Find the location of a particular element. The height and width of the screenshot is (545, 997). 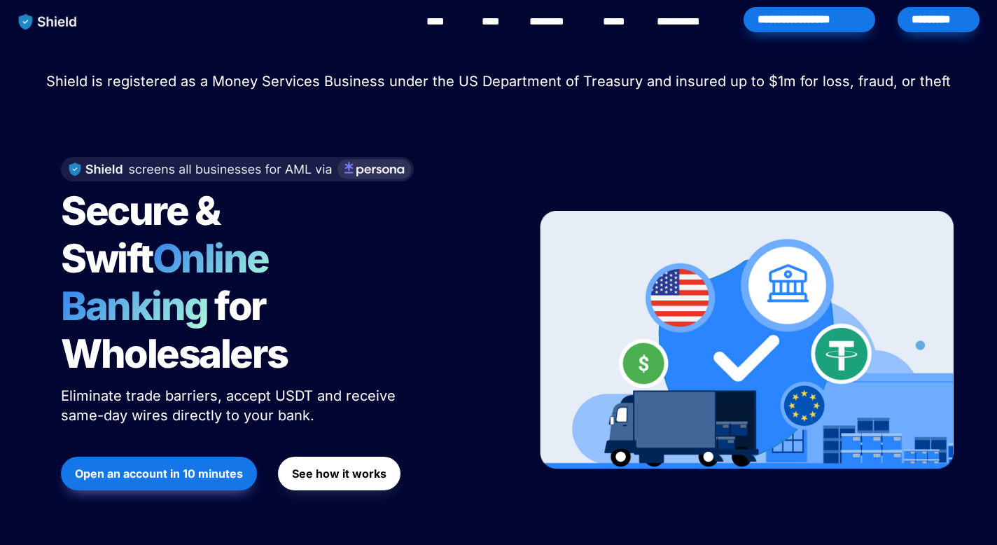

span: Eliminate trade barriers, accept USDT and receive same-day wires directly to your bank. is located at coordinates (230, 405).